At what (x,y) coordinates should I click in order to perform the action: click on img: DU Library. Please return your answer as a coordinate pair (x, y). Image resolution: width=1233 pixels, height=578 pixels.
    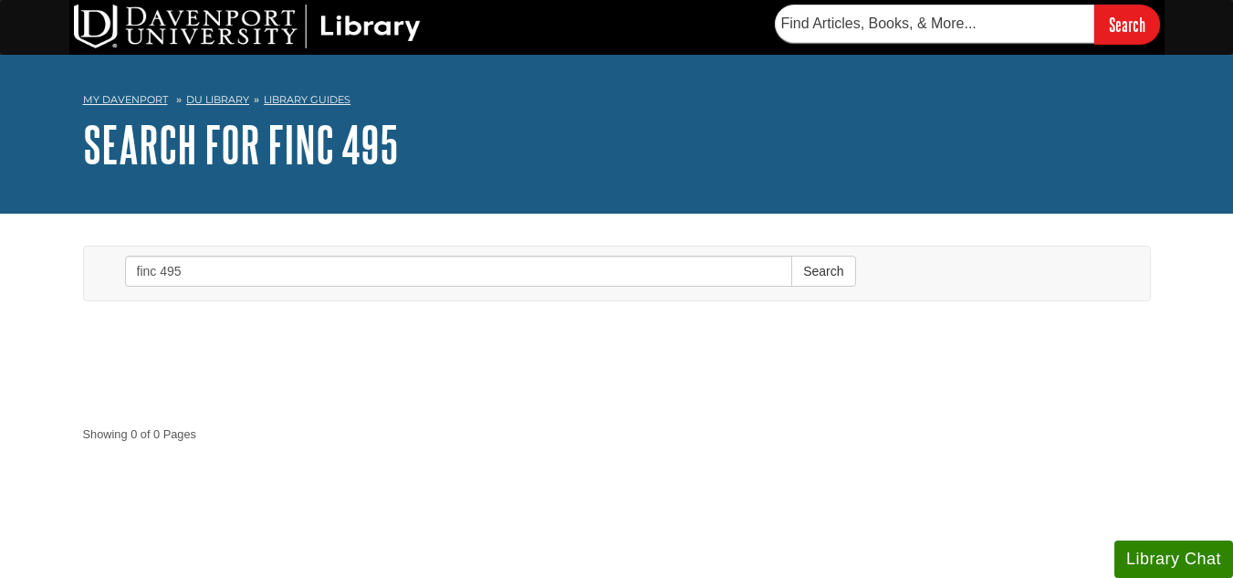
    Looking at the image, I should click on (247, 26).